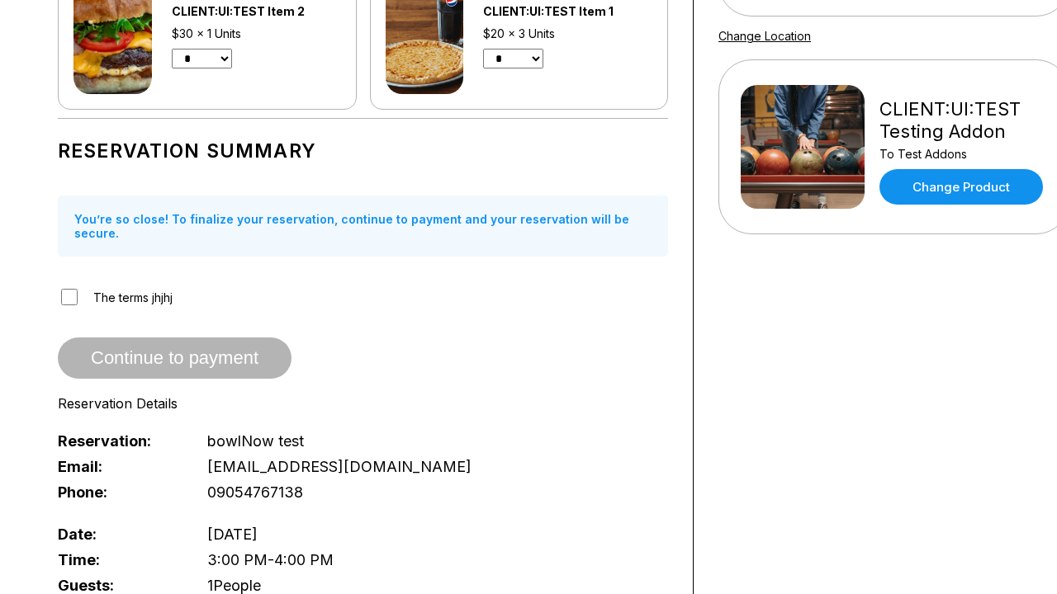 Image resolution: width=1057 pixels, height=594 pixels. I want to click on div: Reservation Details, so click(362, 404).